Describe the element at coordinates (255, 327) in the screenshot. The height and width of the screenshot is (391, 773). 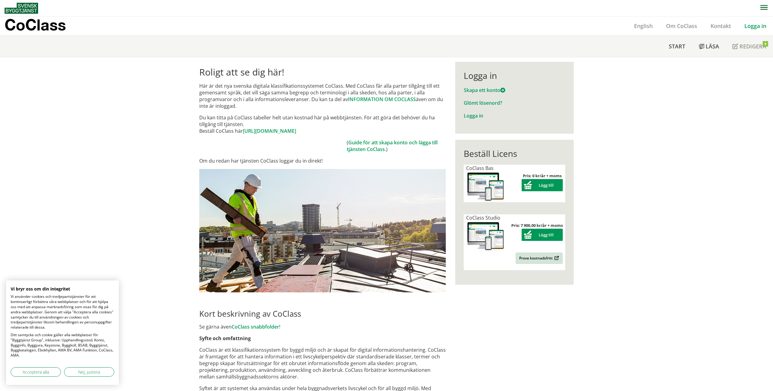
I see `a: CoClass snabbfolder` at that location.